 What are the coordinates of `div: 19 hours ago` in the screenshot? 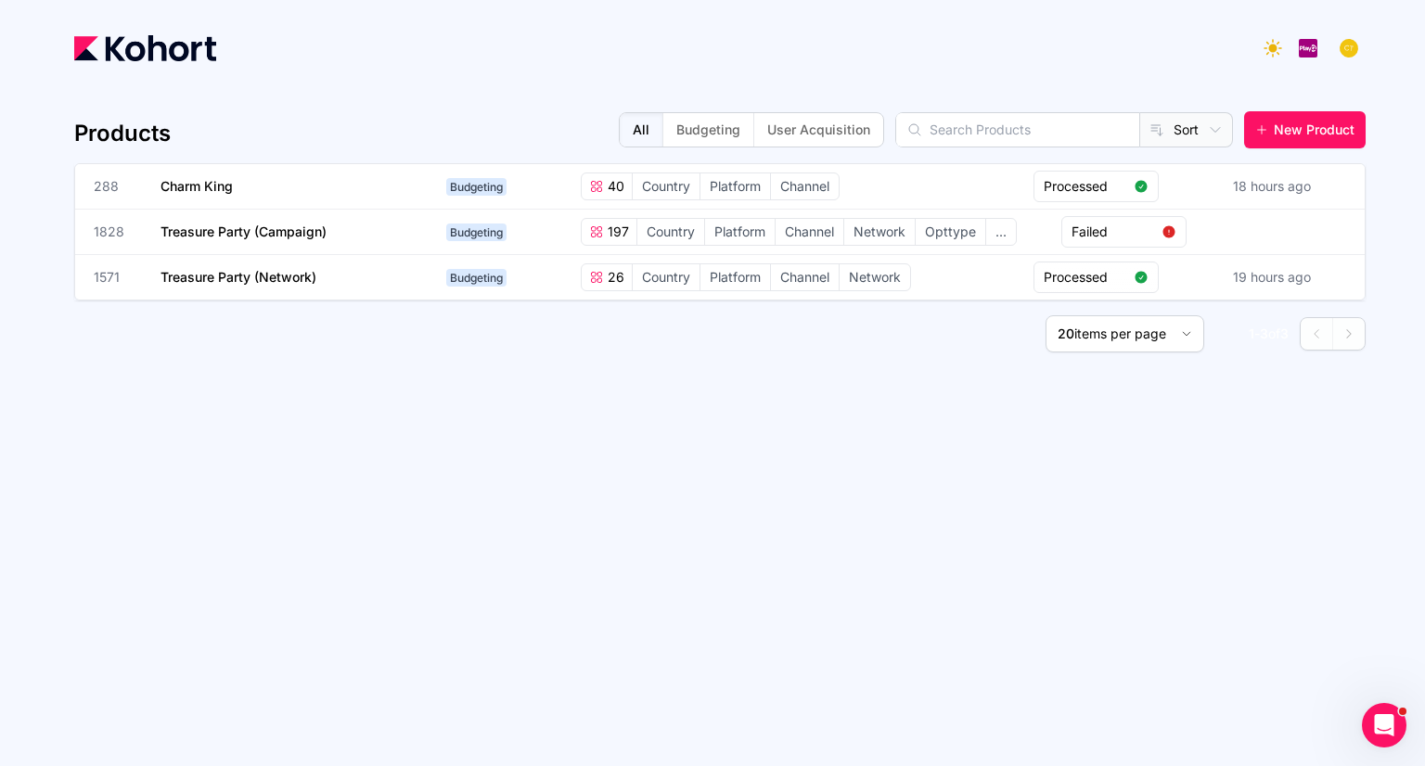 It's located at (1272, 277).